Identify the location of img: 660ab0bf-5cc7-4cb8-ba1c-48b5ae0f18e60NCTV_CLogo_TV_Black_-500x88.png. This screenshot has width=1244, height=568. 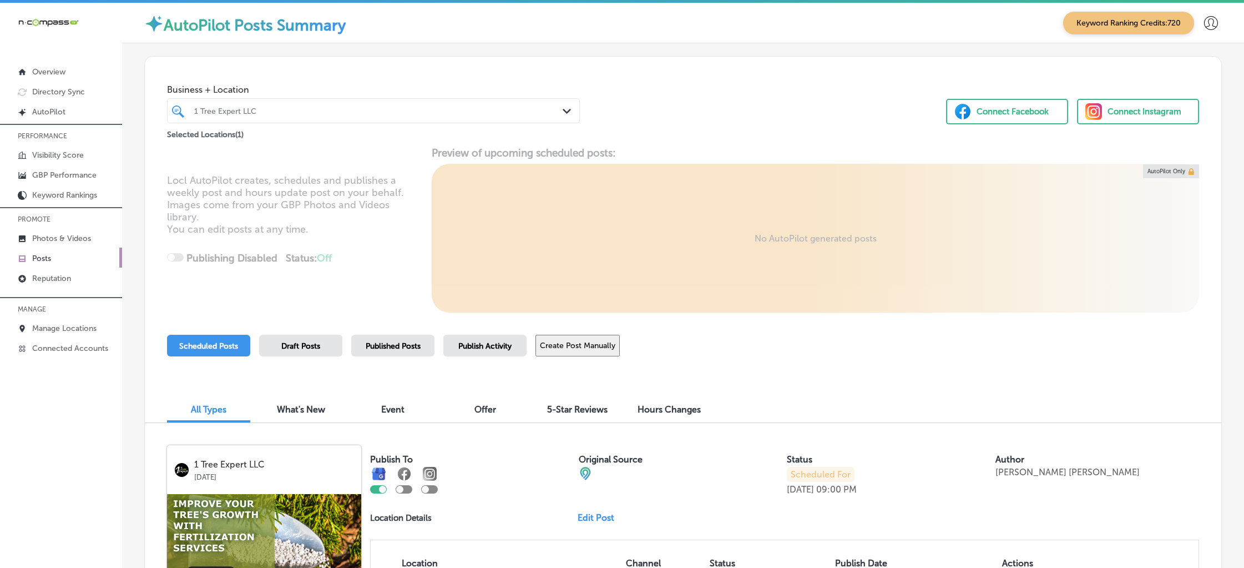
(48, 22).